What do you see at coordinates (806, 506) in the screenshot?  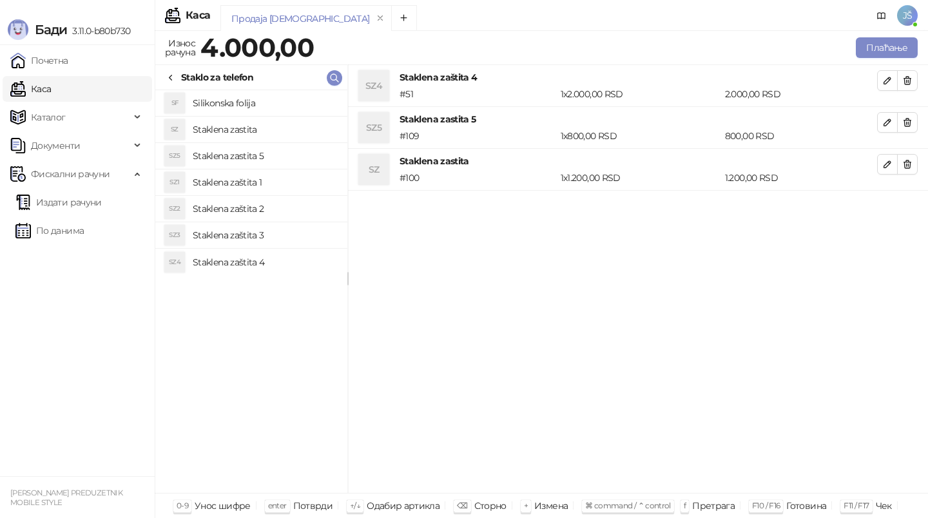 I see `div: Готовина` at bounding box center [806, 506].